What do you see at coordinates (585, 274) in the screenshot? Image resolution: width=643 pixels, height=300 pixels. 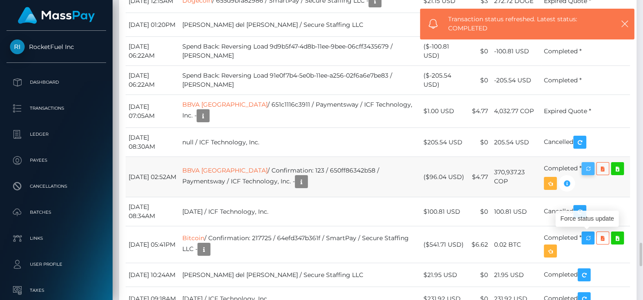 I see `td: Completed` at bounding box center [585, 274].